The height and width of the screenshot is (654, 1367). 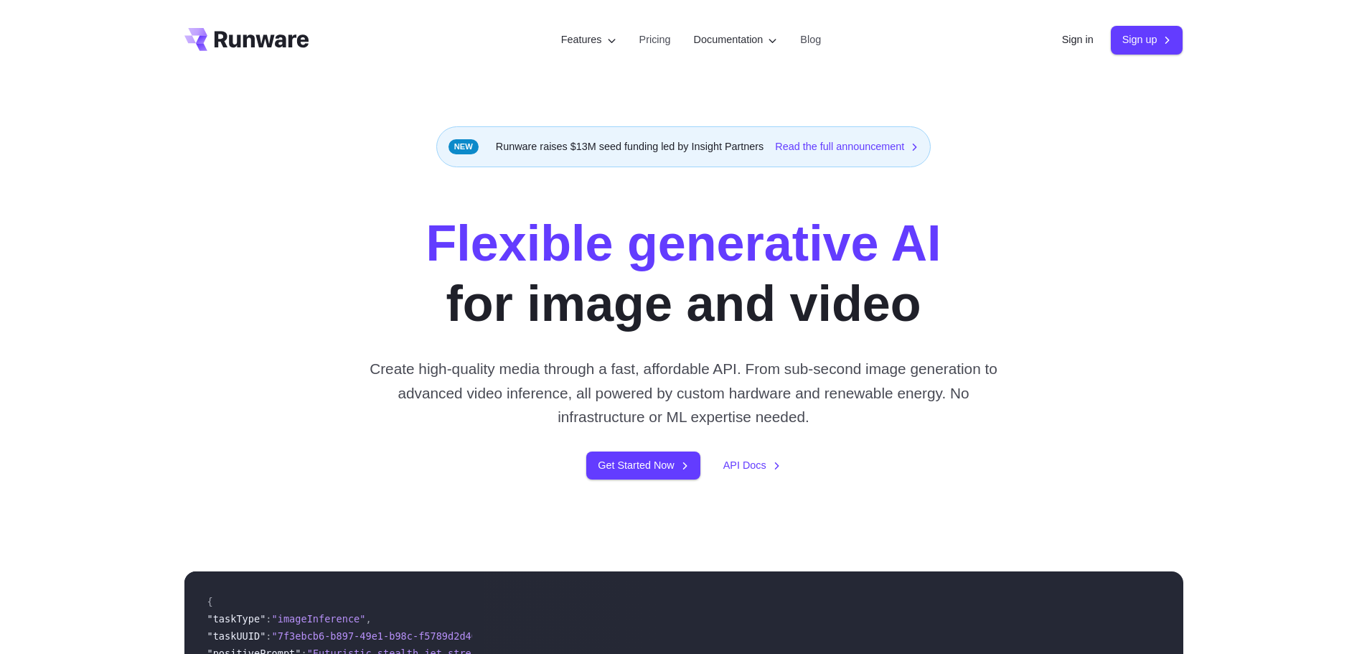 What do you see at coordinates (589, 39) in the screenshot?
I see `label: Features` at bounding box center [589, 39].